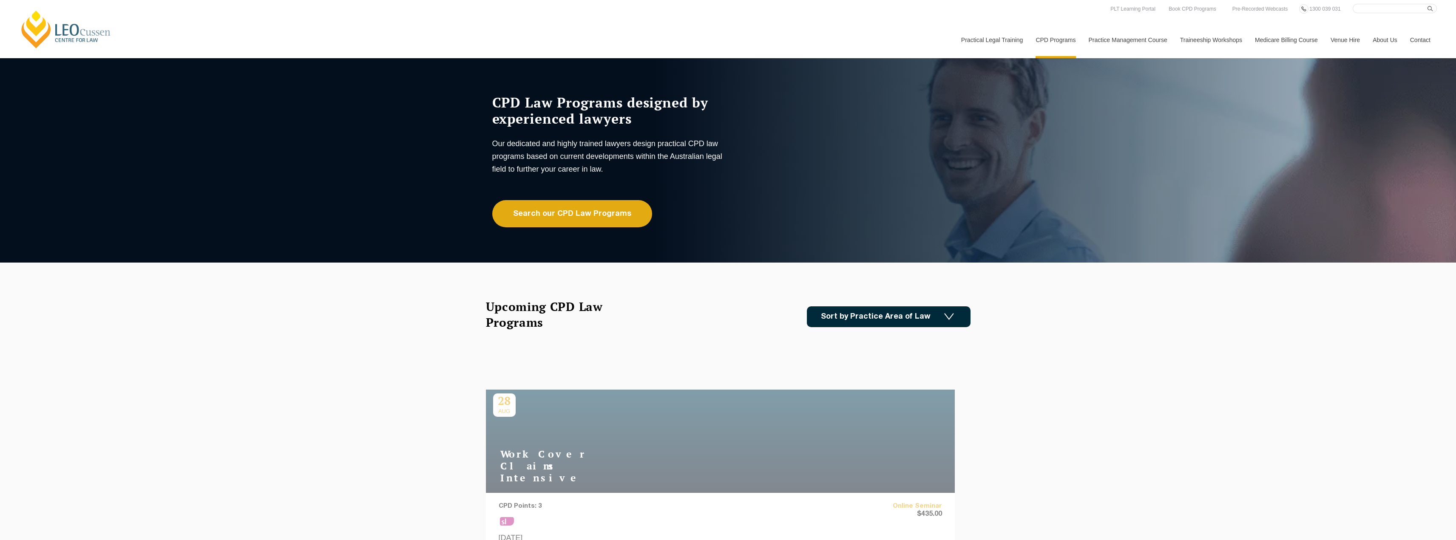 The image size is (1456, 540). What do you see at coordinates (1128, 40) in the screenshot?
I see `a: Practice Management Course` at bounding box center [1128, 40].